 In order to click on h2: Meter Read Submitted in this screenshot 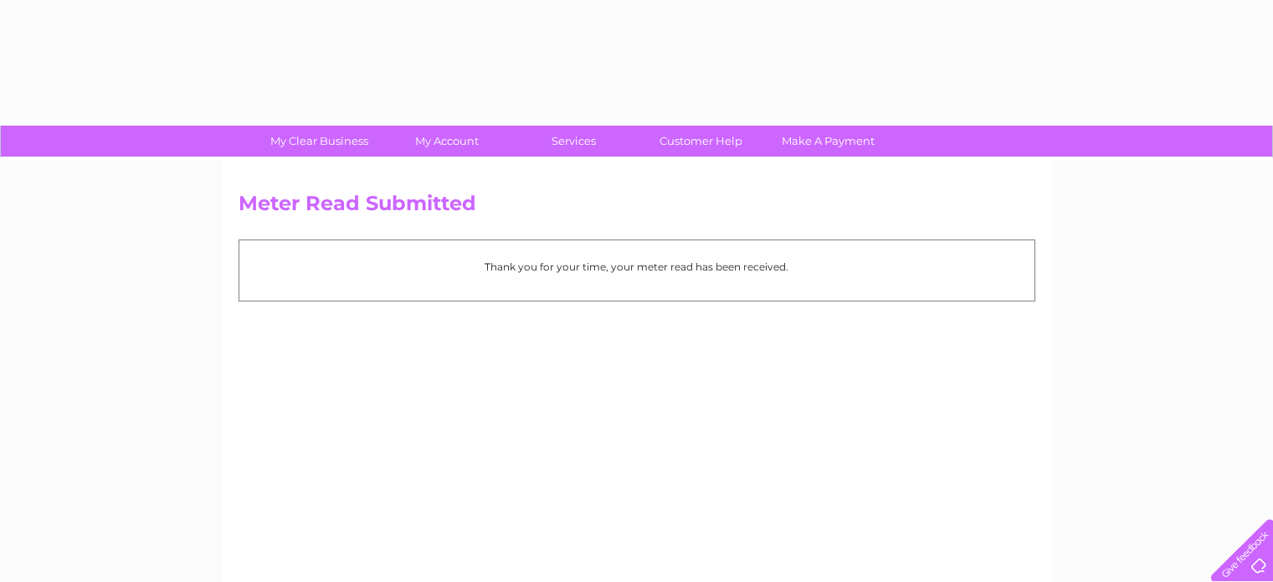, I will do `click(637, 208)`.